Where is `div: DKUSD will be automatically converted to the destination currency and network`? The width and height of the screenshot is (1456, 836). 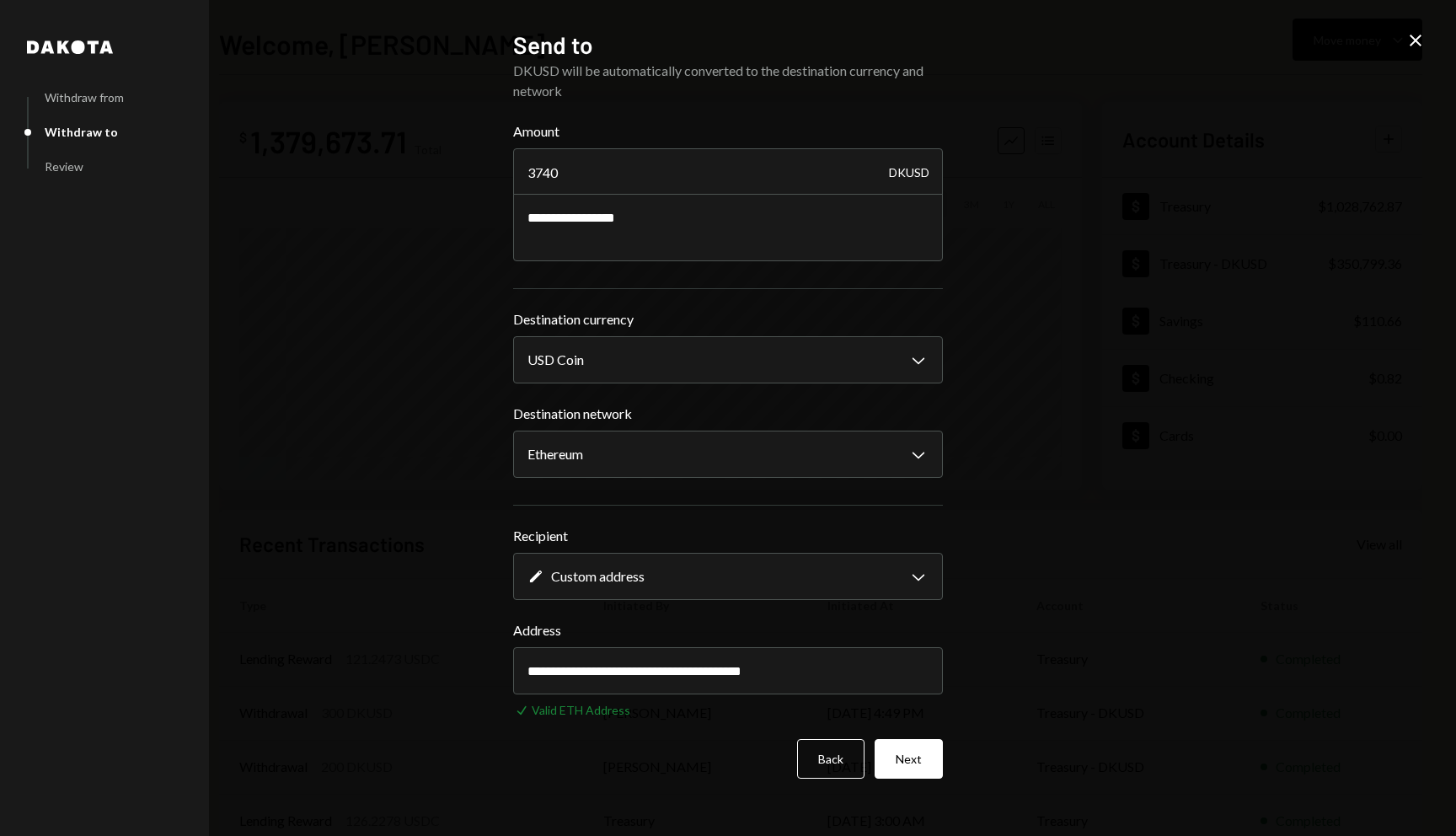
div: DKUSD will be automatically converted to the destination currency and network is located at coordinates (728, 81).